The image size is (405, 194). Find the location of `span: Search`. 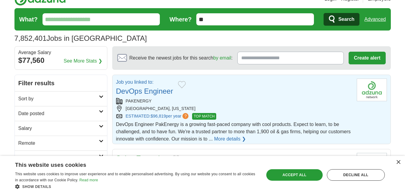

span: Search is located at coordinates (346, 19).